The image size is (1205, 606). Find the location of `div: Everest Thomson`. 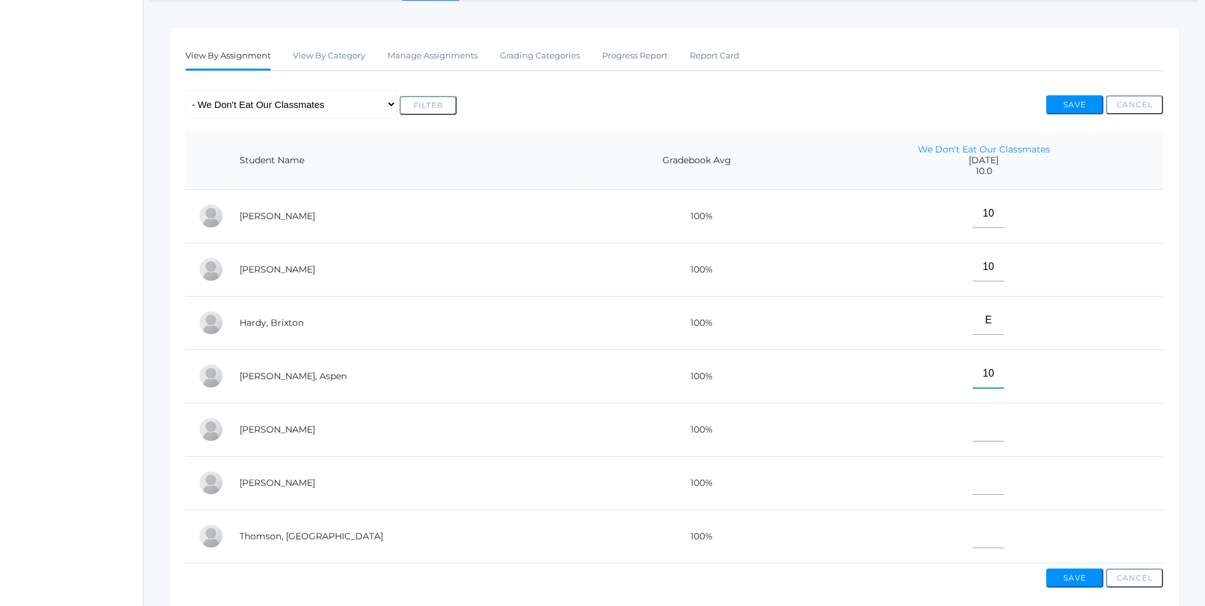

div: Everest Thomson is located at coordinates (211, 536).